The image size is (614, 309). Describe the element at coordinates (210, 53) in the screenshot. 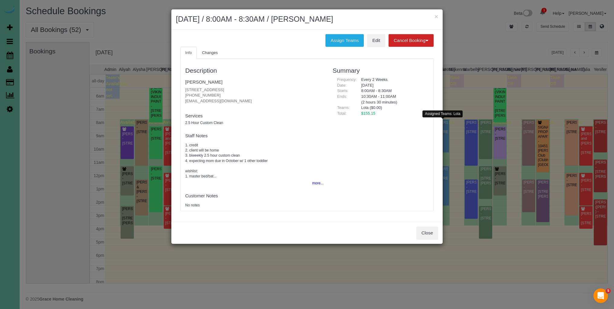

I see `a: Changes` at that location.